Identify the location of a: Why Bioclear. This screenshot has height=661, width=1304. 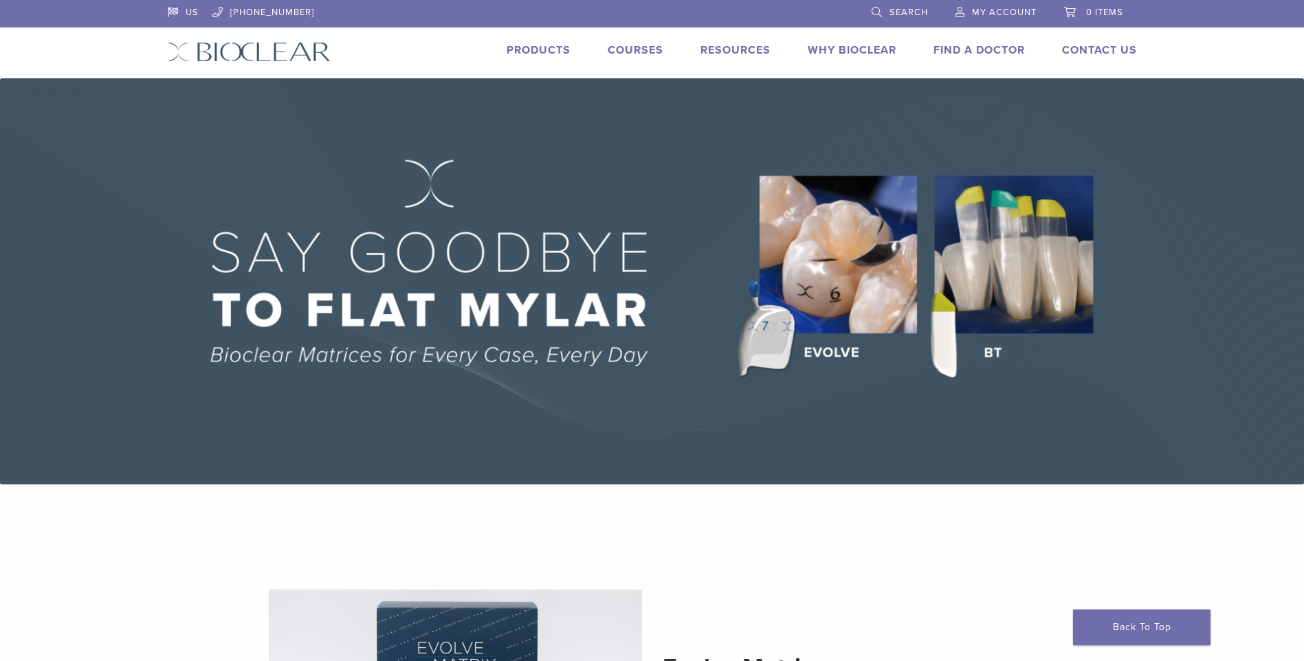
(851, 50).